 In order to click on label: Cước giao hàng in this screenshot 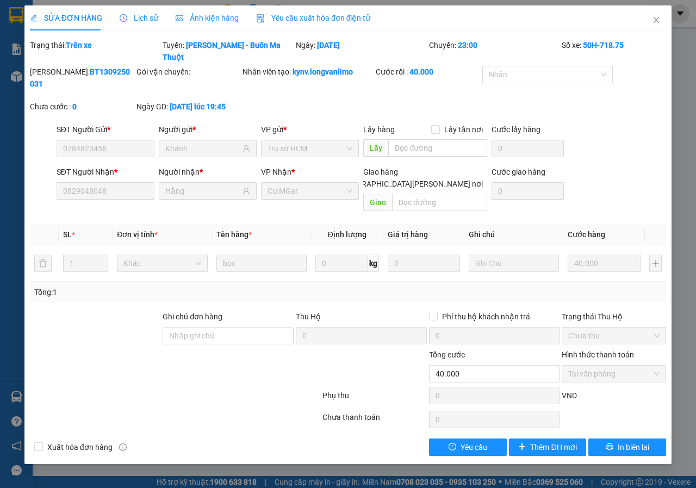, I will do `click(518, 172)`.